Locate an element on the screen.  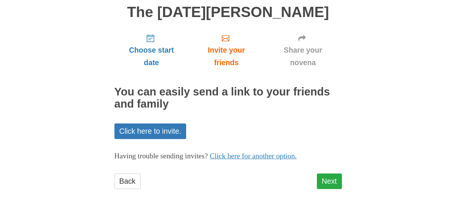
a: Click here for another option. is located at coordinates (253, 156).